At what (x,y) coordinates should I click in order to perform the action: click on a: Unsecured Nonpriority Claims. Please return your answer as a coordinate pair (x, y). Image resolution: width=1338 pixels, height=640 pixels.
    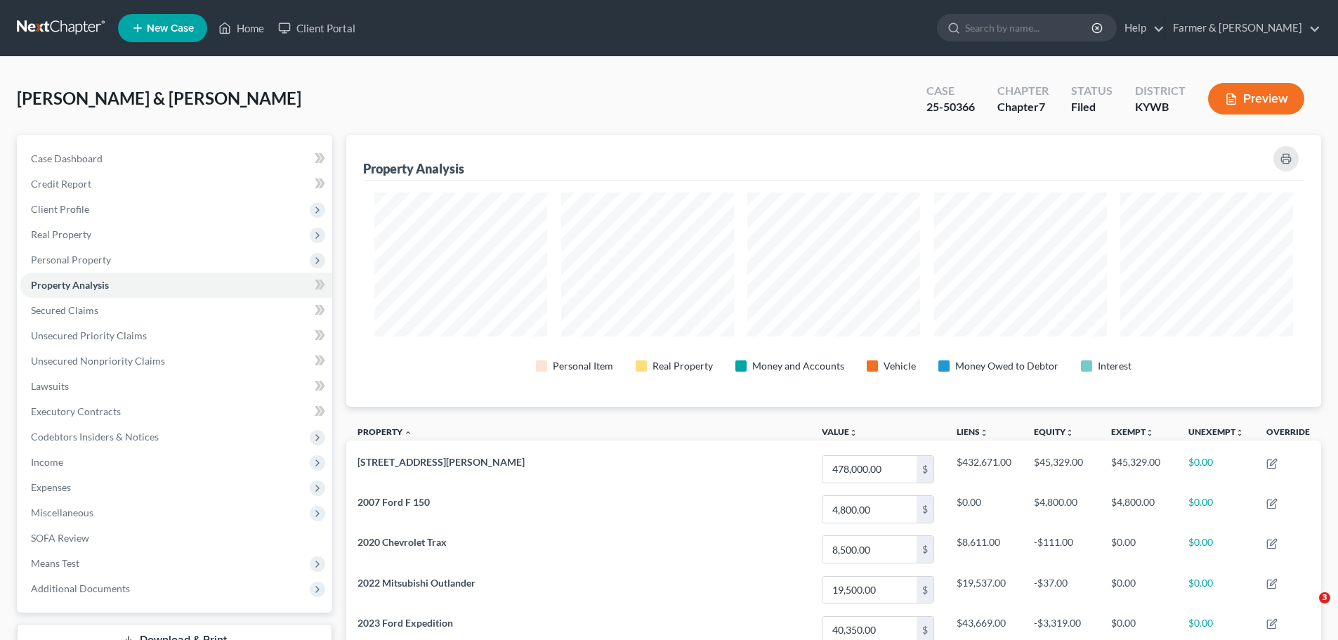
    Looking at the image, I should click on (176, 361).